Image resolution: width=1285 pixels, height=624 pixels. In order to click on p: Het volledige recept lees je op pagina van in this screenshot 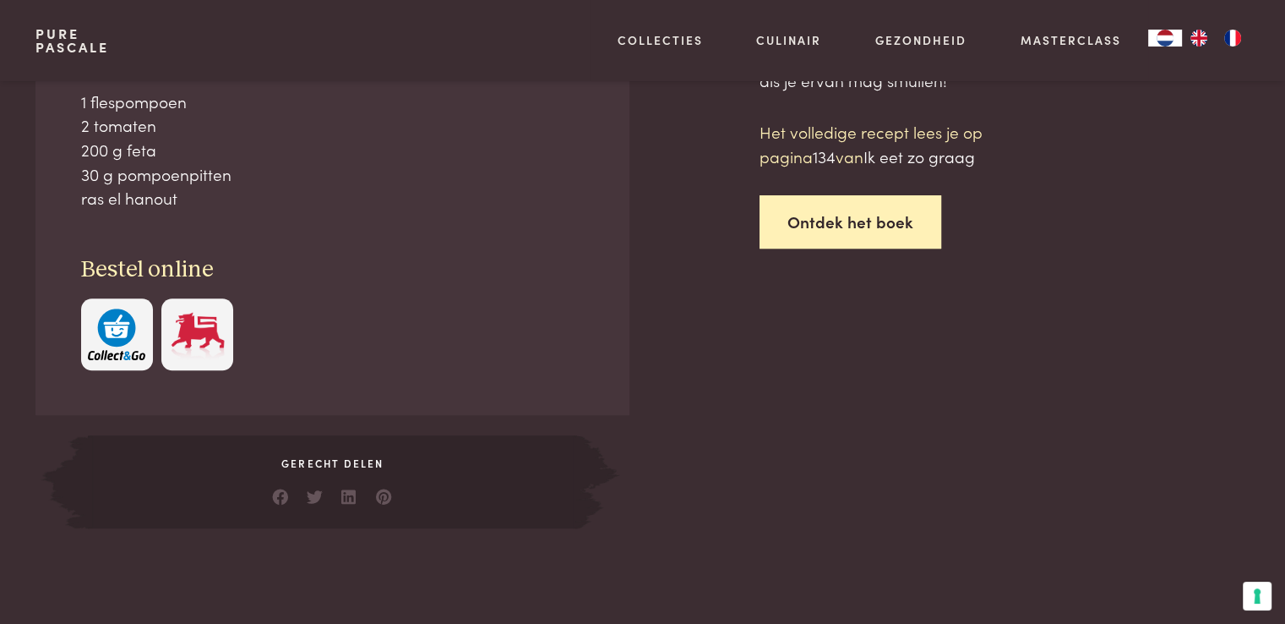, I will do `click(903, 144)`.